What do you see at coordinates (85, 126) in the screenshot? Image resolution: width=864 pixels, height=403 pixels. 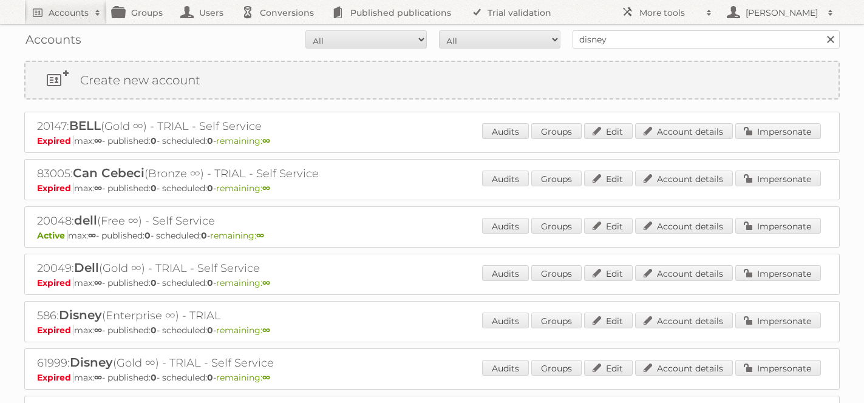 I see `span: BELL` at bounding box center [85, 126].